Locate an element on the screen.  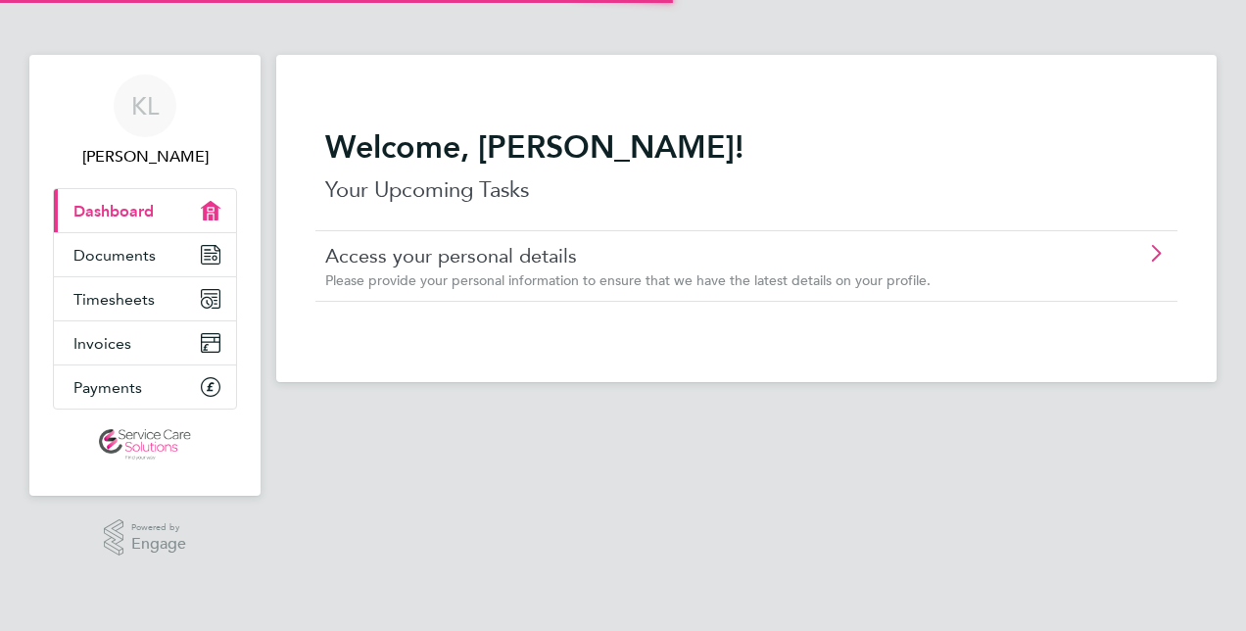
p: Your Upcoming Tasks is located at coordinates (747, 190).